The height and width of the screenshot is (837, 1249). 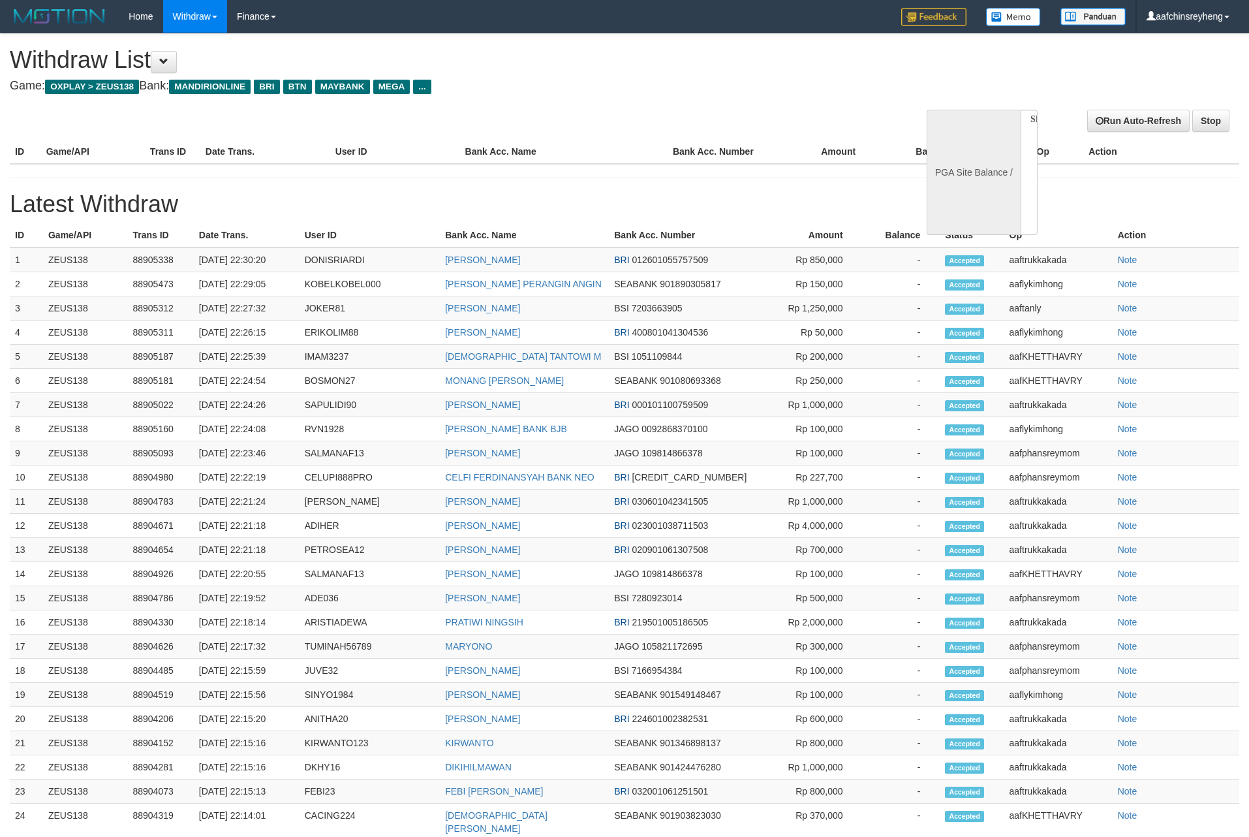 I want to click on span: 7203663905, so click(x=657, y=308).